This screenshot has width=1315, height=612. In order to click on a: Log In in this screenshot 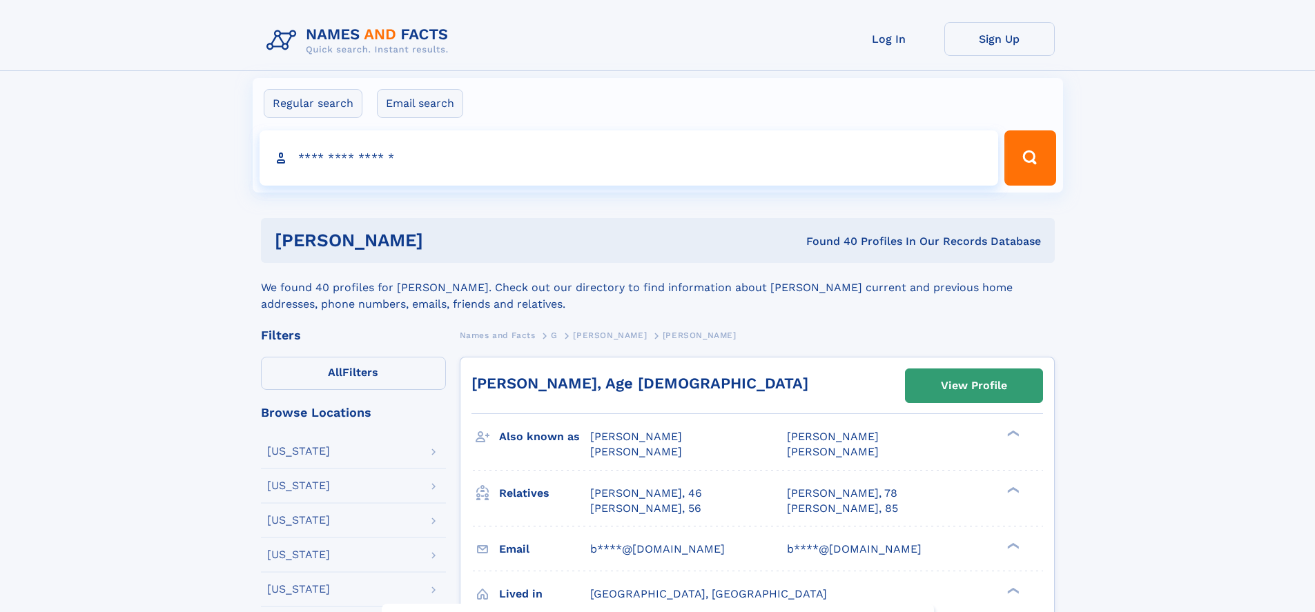, I will do `click(889, 39)`.